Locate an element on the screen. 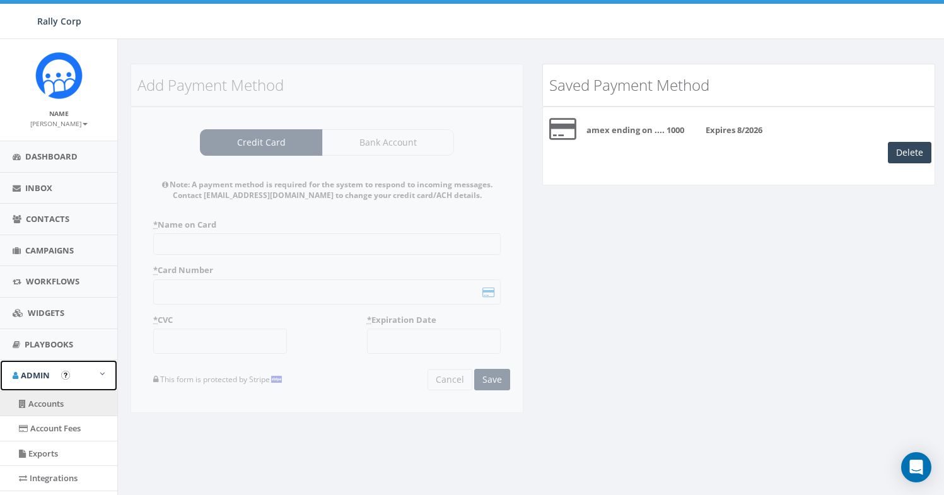 The width and height of the screenshot is (944, 495). b: Expires 8/2026 is located at coordinates (734, 130).